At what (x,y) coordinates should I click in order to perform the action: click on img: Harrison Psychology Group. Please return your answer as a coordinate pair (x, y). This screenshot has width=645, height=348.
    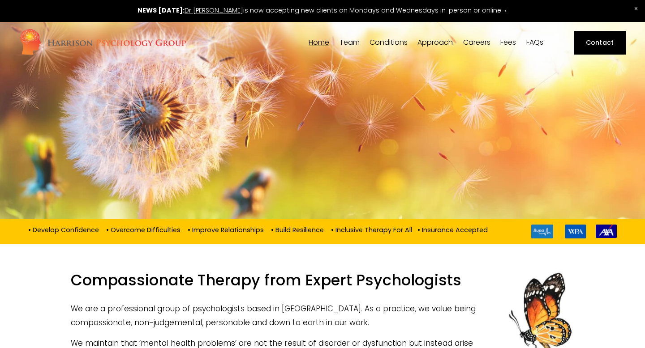
    Looking at the image, I should click on (103, 43).